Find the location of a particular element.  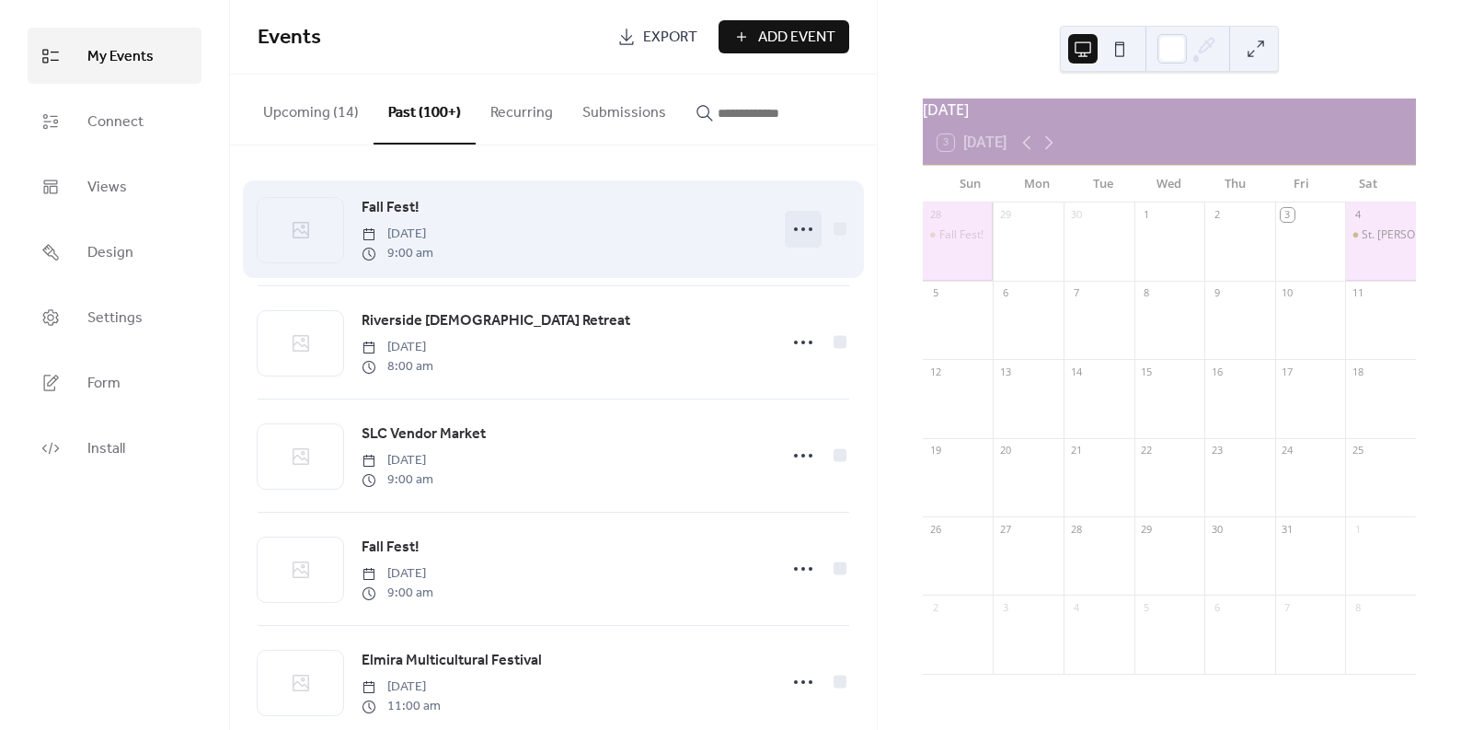

div: 24 is located at coordinates (1288, 450).